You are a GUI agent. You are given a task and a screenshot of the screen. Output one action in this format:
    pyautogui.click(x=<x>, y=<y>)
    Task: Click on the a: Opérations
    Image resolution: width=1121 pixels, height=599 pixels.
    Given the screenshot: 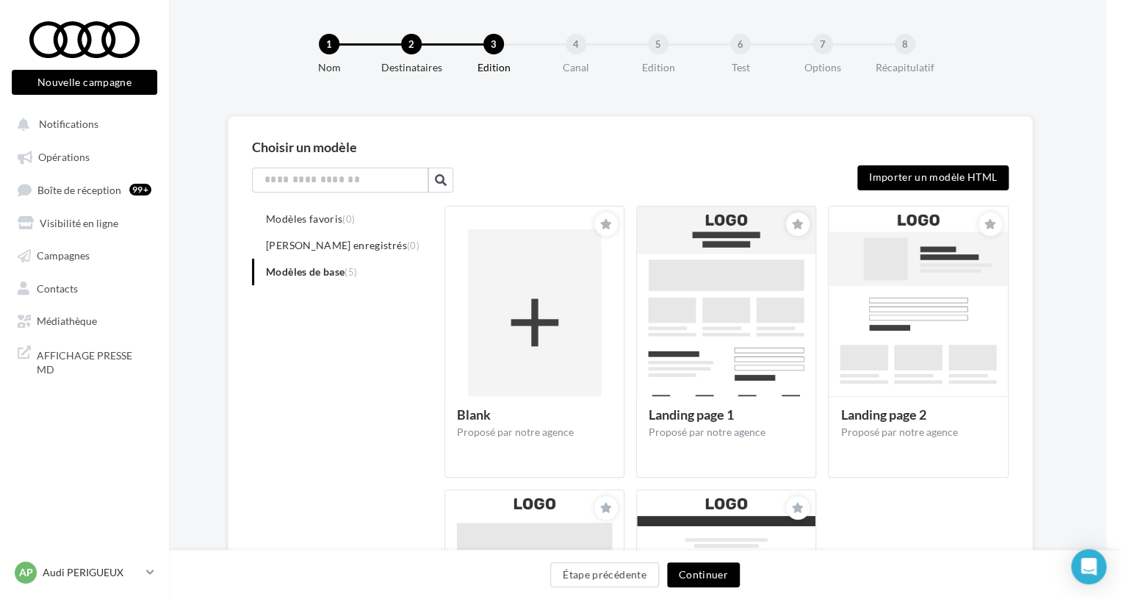 What is the action you would take?
    pyautogui.click(x=85, y=156)
    